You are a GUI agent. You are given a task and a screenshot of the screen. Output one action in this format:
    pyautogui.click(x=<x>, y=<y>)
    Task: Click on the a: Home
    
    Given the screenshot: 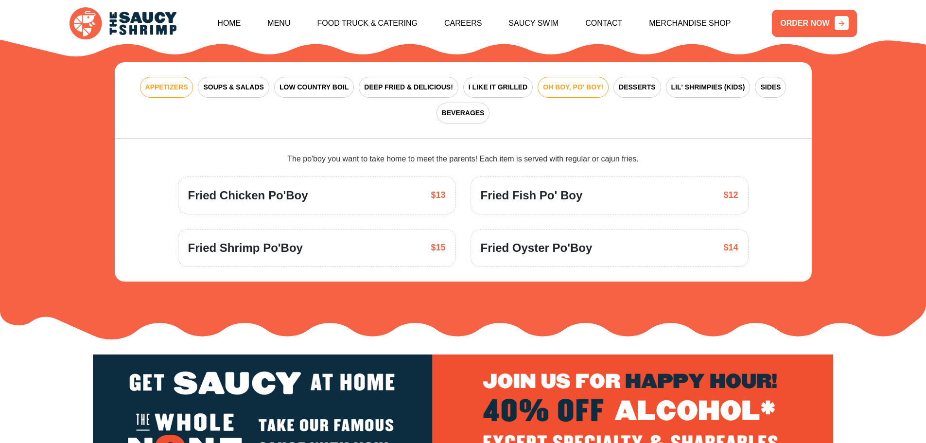 What is the action you would take?
    pyautogui.click(x=229, y=23)
    